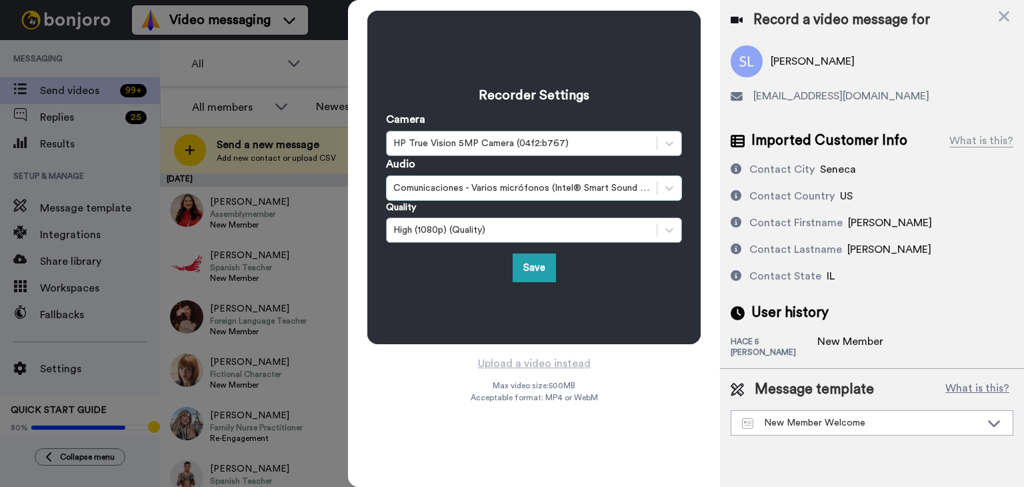  I want to click on span: Acceptable format: MP4 or WebM, so click(534, 397).